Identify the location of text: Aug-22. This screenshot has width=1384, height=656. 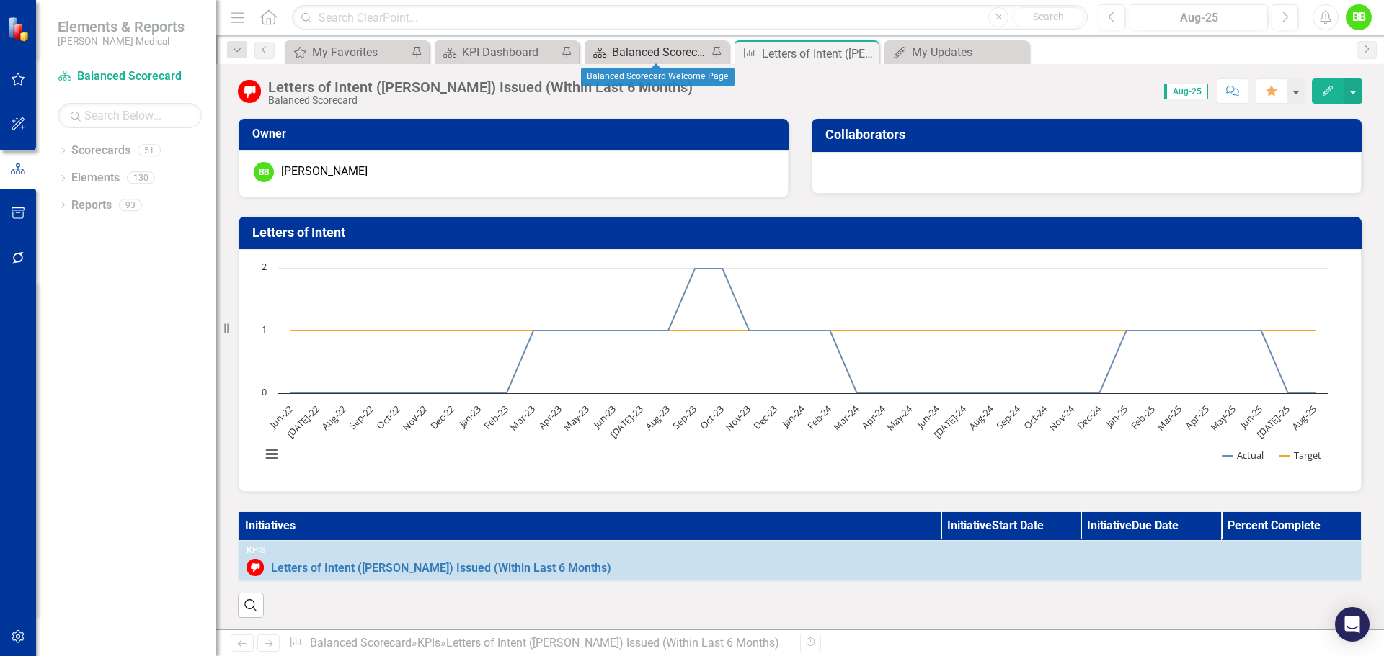
(334, 418).